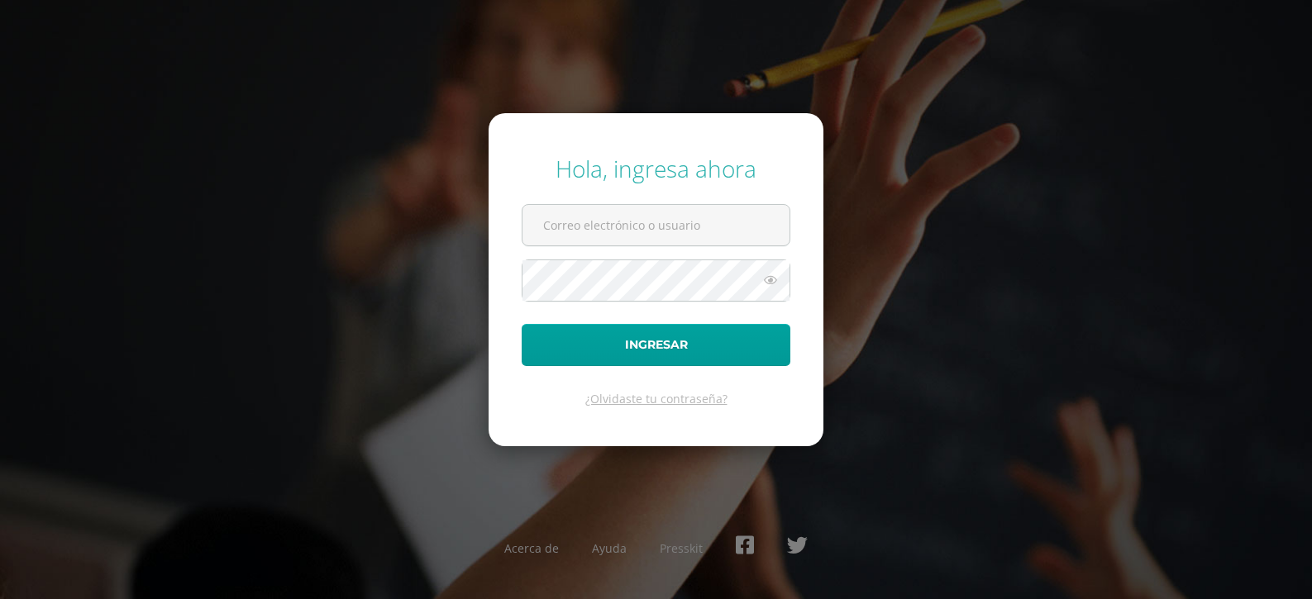 The height and width of the screenshot is (599, 1312). Describe the element at coordinates (681, 548) in the screenshot. I see `a: Presskit` at that location.